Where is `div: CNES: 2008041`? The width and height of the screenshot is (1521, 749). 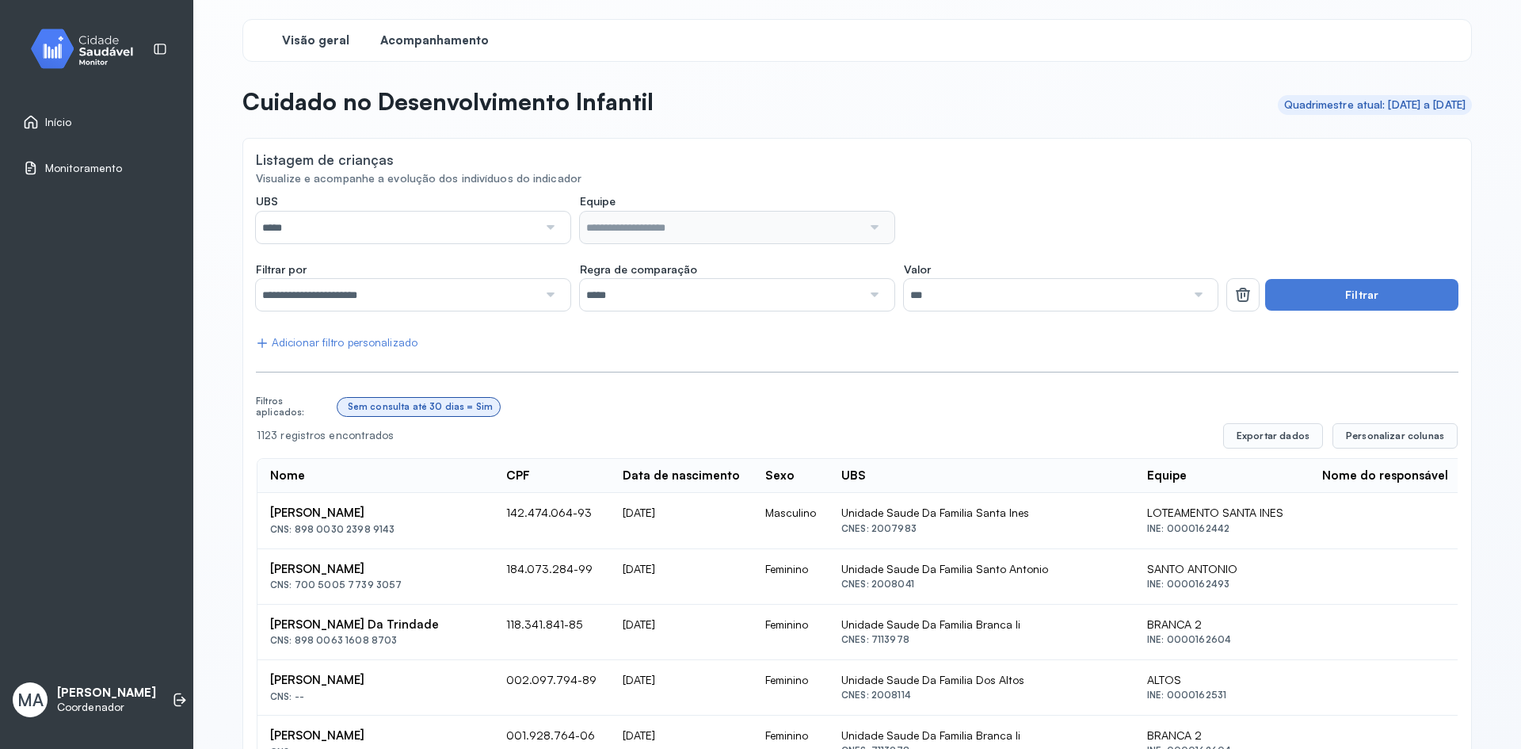
div: CNES: 2008041 is located at coordinates (982, 584).